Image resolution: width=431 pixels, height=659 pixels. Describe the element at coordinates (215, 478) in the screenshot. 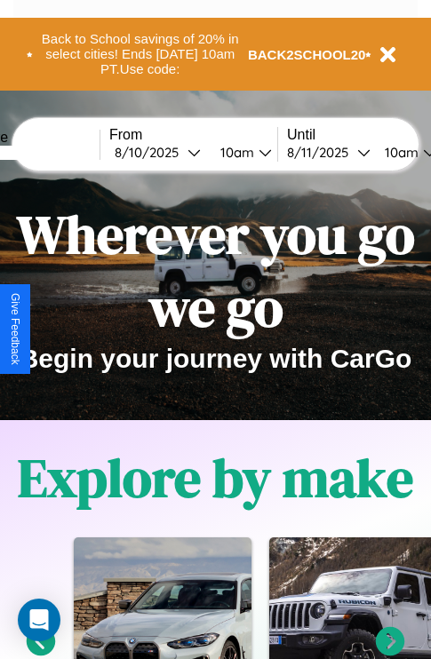

I see `h1: Explore by make` at that location.